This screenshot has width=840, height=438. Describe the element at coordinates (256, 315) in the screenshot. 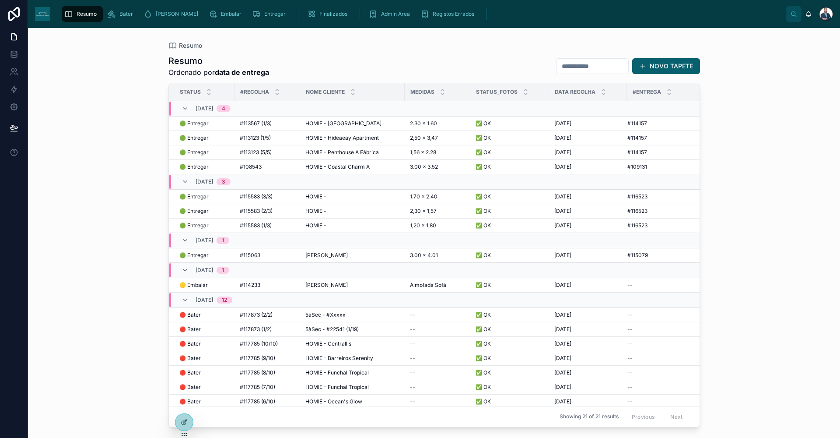

I see `span: #117873 (2/2)` at that location.